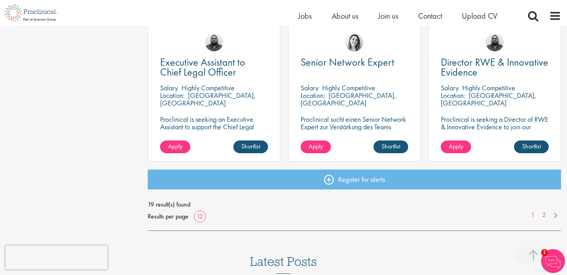 This screenshot has width=567, height=275. I want to click on a: Jobs, so click(305, 16).